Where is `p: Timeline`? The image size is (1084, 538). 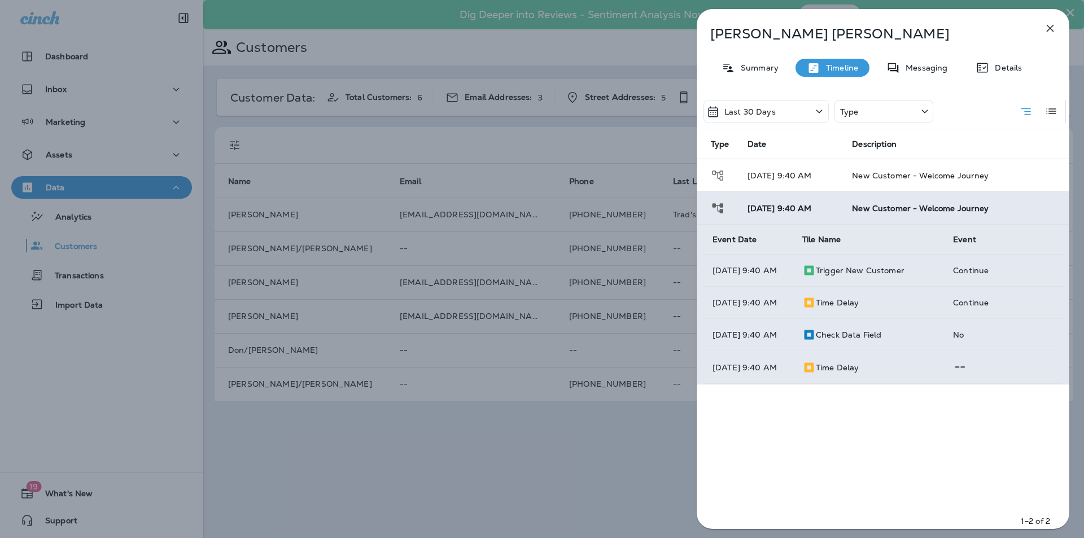
p: Timeline is located at coordinates (839, 68).